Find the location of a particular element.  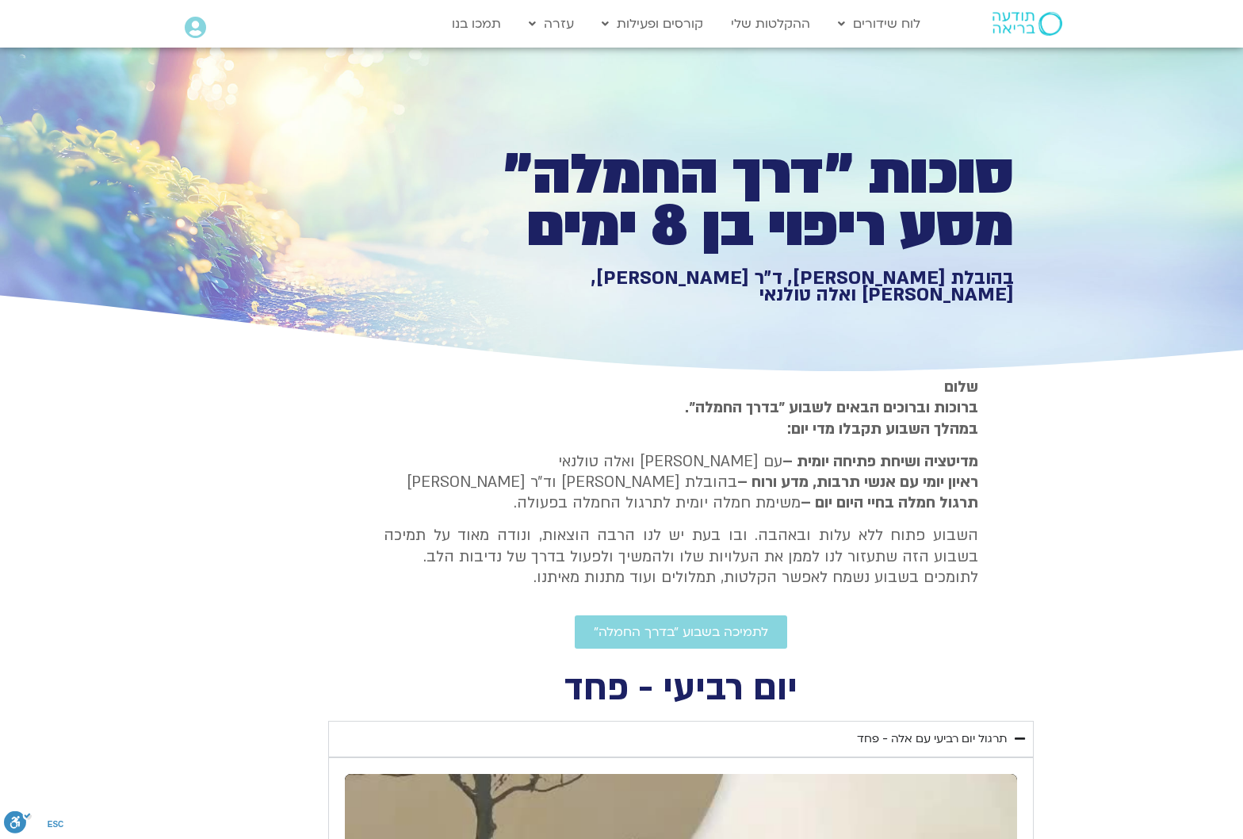

b: תרגול חמלה בחיי היום יום – is located at coordinates (890, 503).